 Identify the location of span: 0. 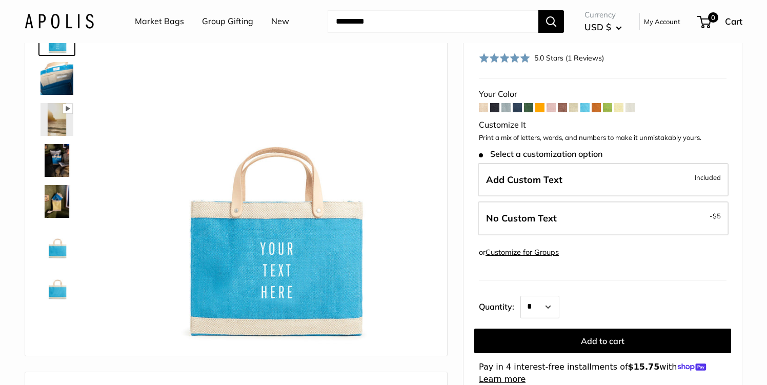
(713, 17).